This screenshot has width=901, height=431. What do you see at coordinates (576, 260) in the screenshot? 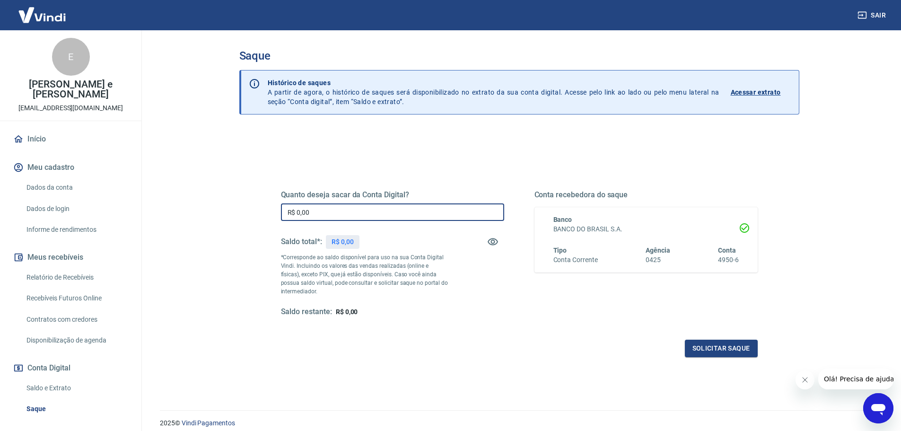
I see `h6: Conta Corrente` at bounding box center [576, 260].